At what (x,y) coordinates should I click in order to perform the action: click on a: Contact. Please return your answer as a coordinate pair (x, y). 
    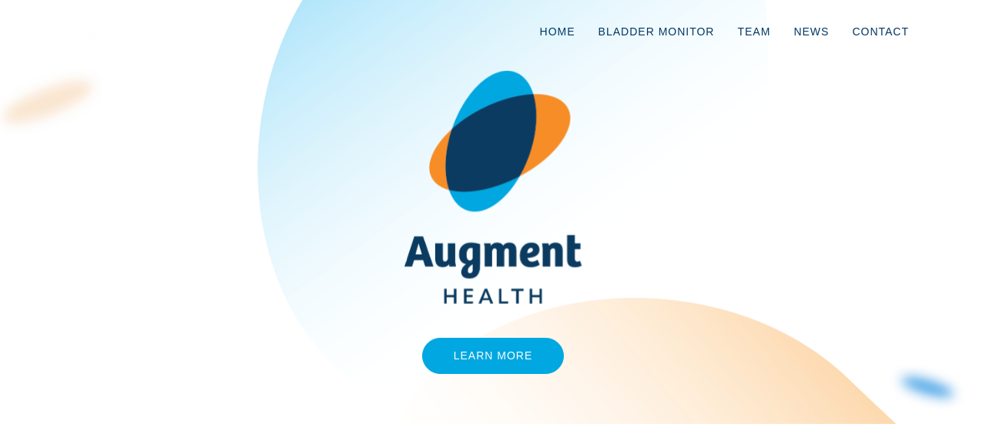
    Looking at the image, I should click on (880, 32).